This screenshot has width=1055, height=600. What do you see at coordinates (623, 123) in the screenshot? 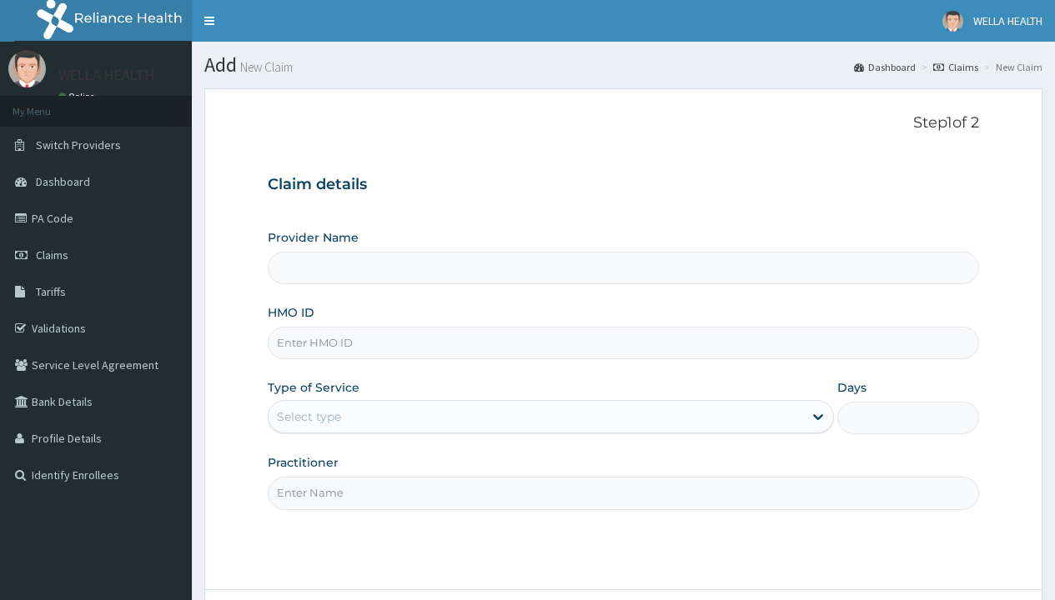
I see `p: Step 1 of 2` at bounding box center [623, 123].